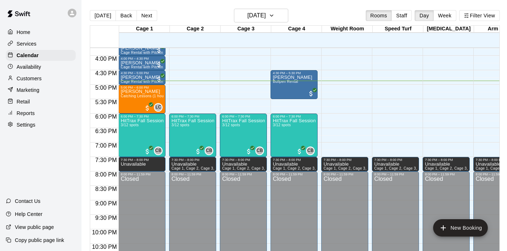 The image size is (507, 251). What do you see at coordinates (479, 16) in the screenshot?
I see `button: Filter View` at bounding box center [479, 16].